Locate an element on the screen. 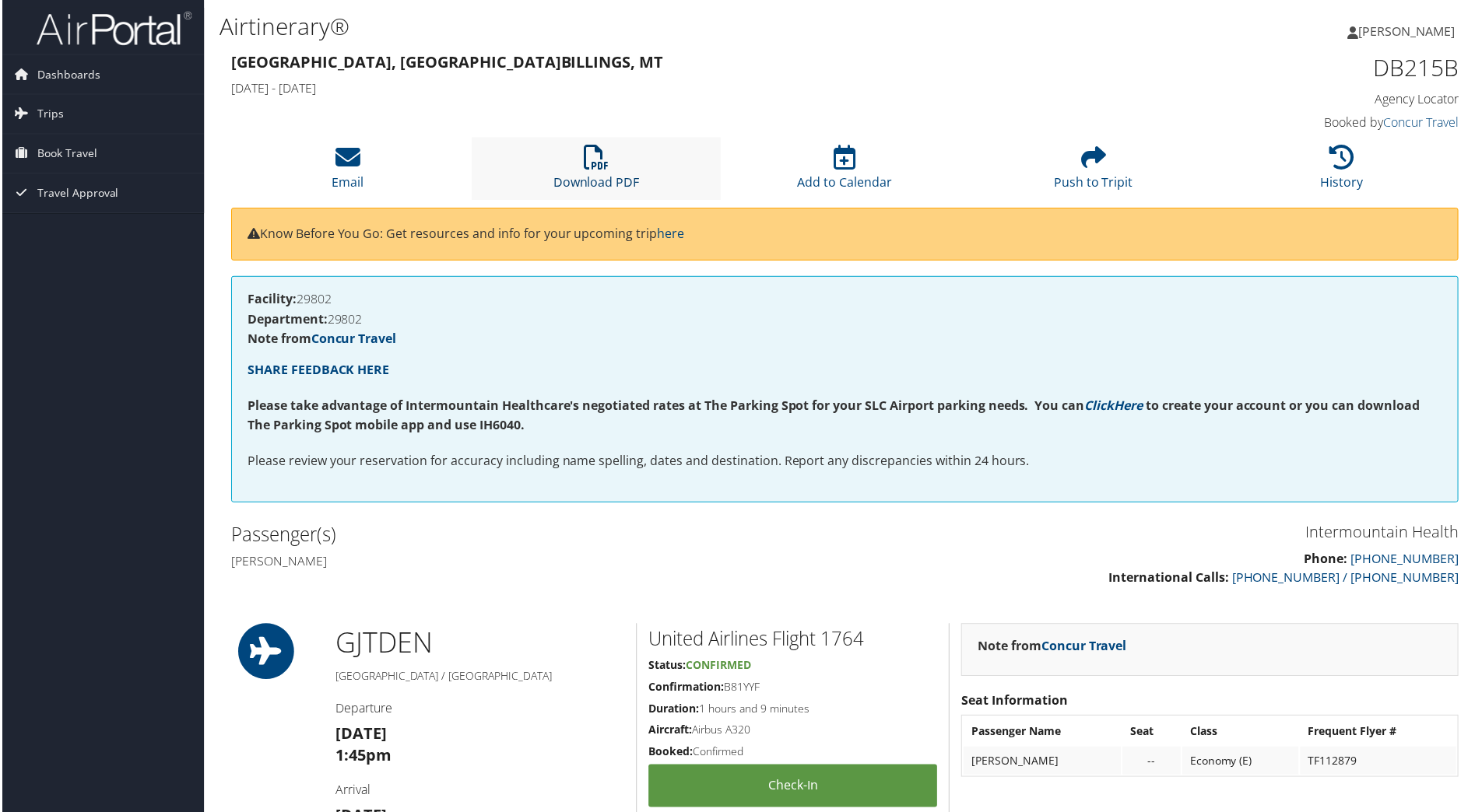  strong: Seat Information is located at coordinates (1015, 703).